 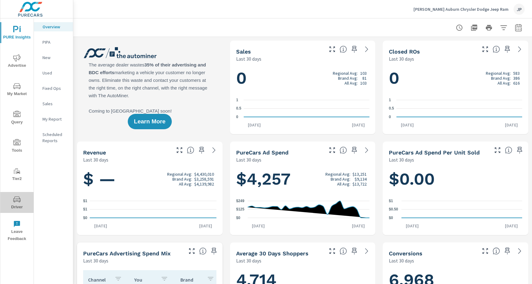 What do you see at coordinates (55, 58) in the screenshot?
I see `p: New` at bounding box center [55, 58].